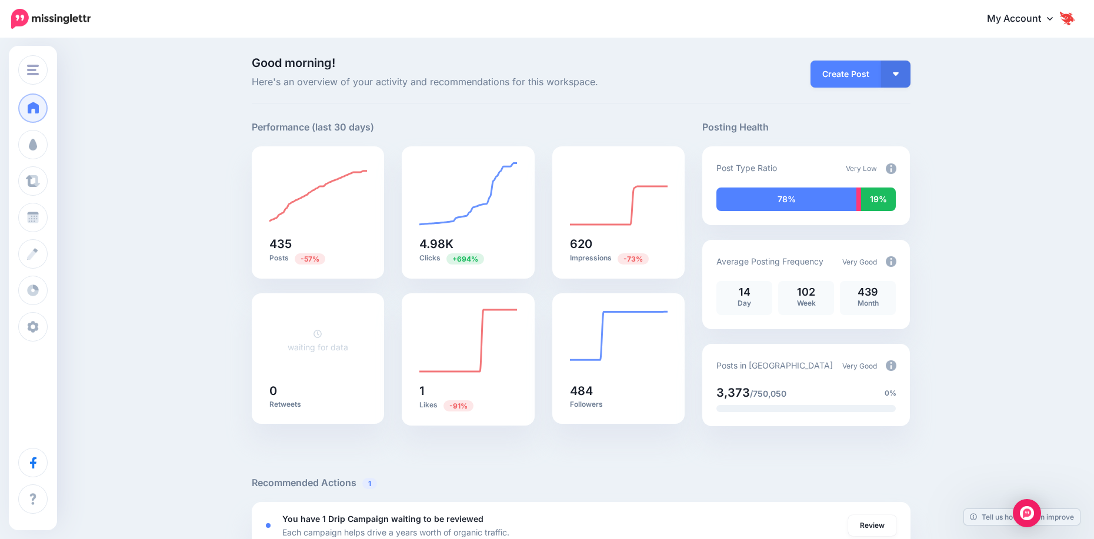 This screenshot has width=1094, height=539. Describe the element at coordinates (859, 199) in the screenshot. I see `div: 3% of your posts in the last 30 days have been from Curated content` at that location.